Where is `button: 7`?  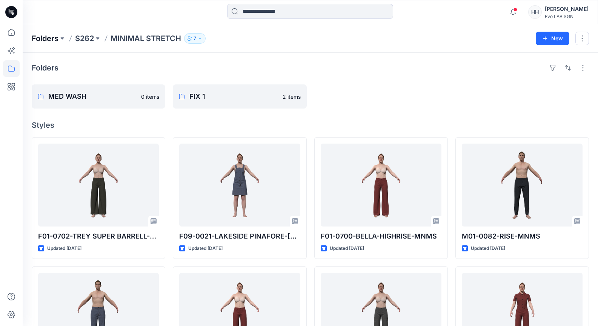 button: 7 is located at coordinates (195, 38).